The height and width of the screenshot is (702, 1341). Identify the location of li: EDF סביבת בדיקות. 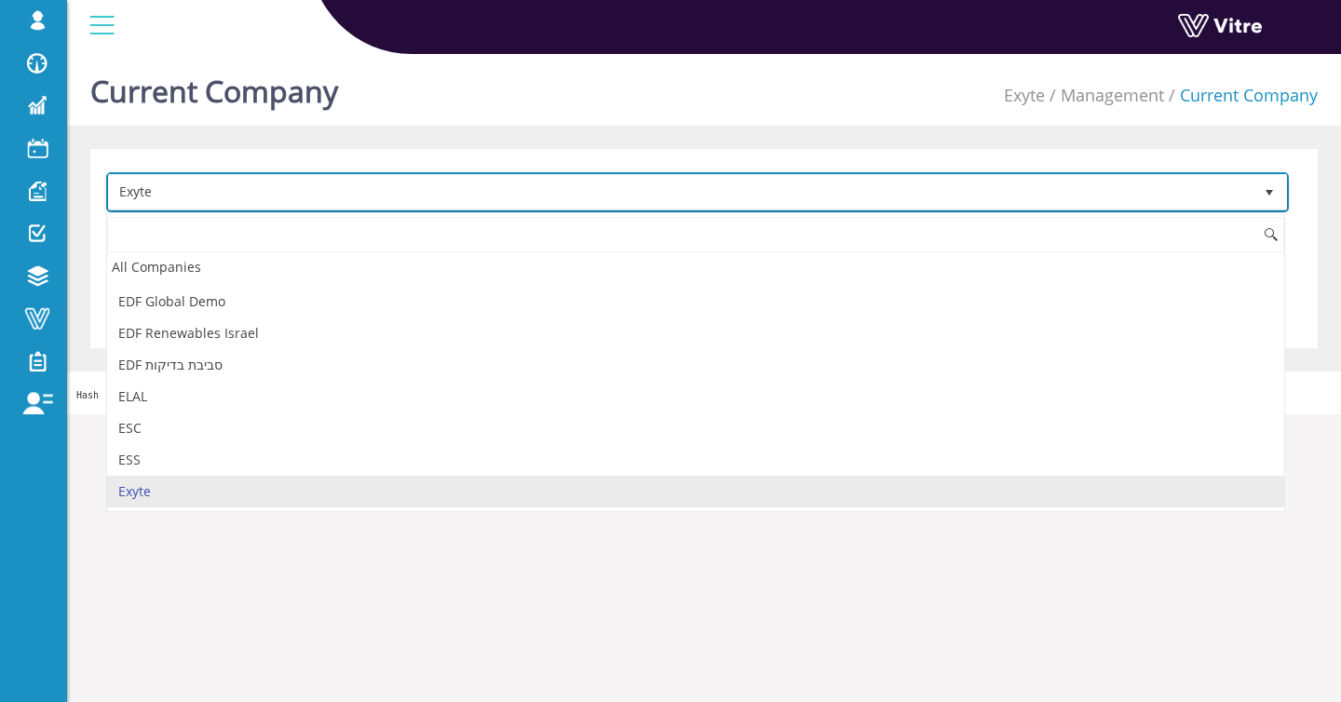
(696, 365).